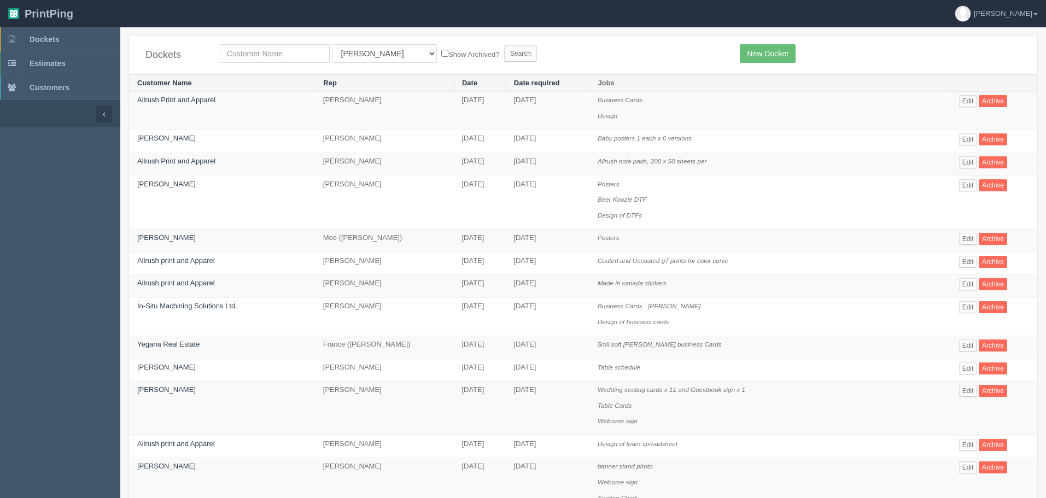 Image resolution: width=1046 pixels, height=498 pixels. I want to click on i: Allrush note pads, 200 x 50 sheets per, so click(652, 161).